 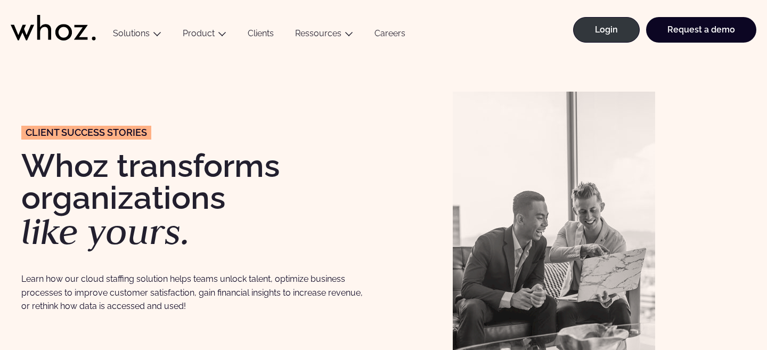 I want to click on h1: Whoz transforms organizations, so click(x=197, y=200).